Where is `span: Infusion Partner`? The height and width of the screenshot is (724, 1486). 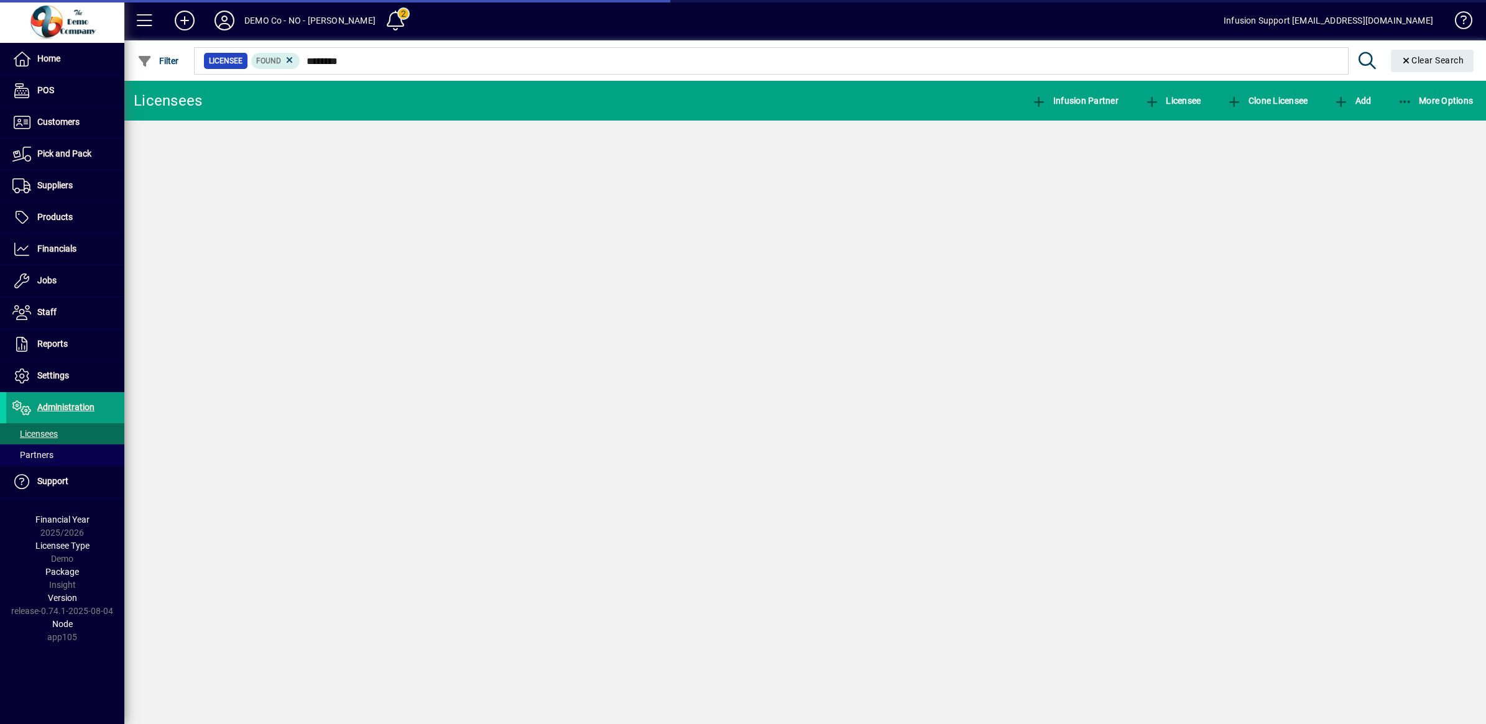 span: Infusion Partner is located at coordinates (1075, 101).